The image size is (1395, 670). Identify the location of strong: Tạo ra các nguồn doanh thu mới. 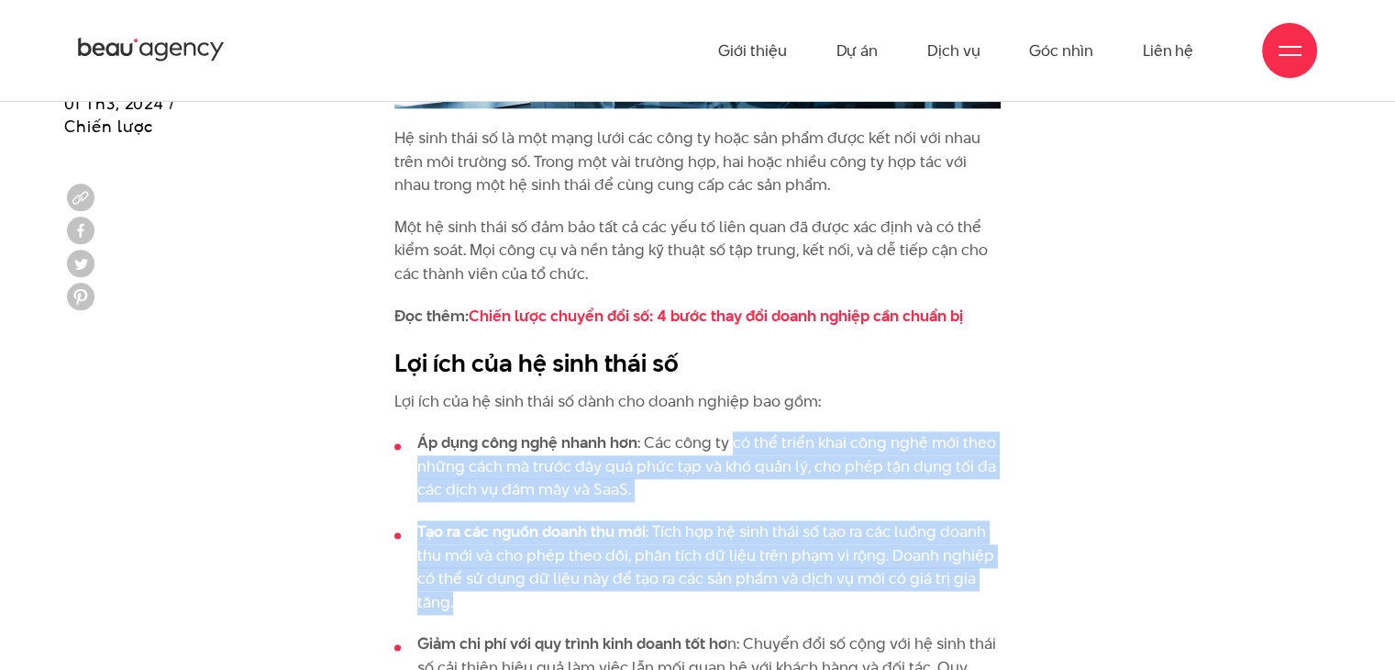
(531, 531).